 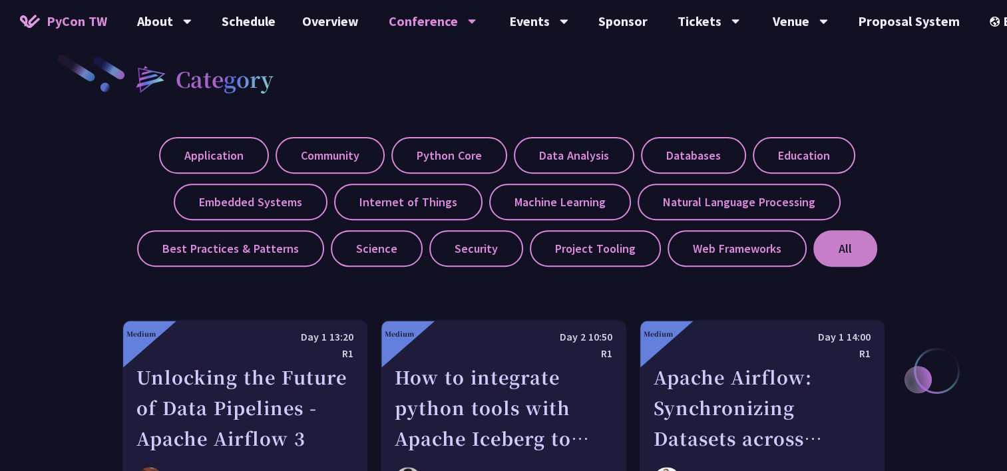 What do you see at coordinates (408, 202) in the screenshot?
I see `label: Internet of Things` at bounding box center [408, 202].